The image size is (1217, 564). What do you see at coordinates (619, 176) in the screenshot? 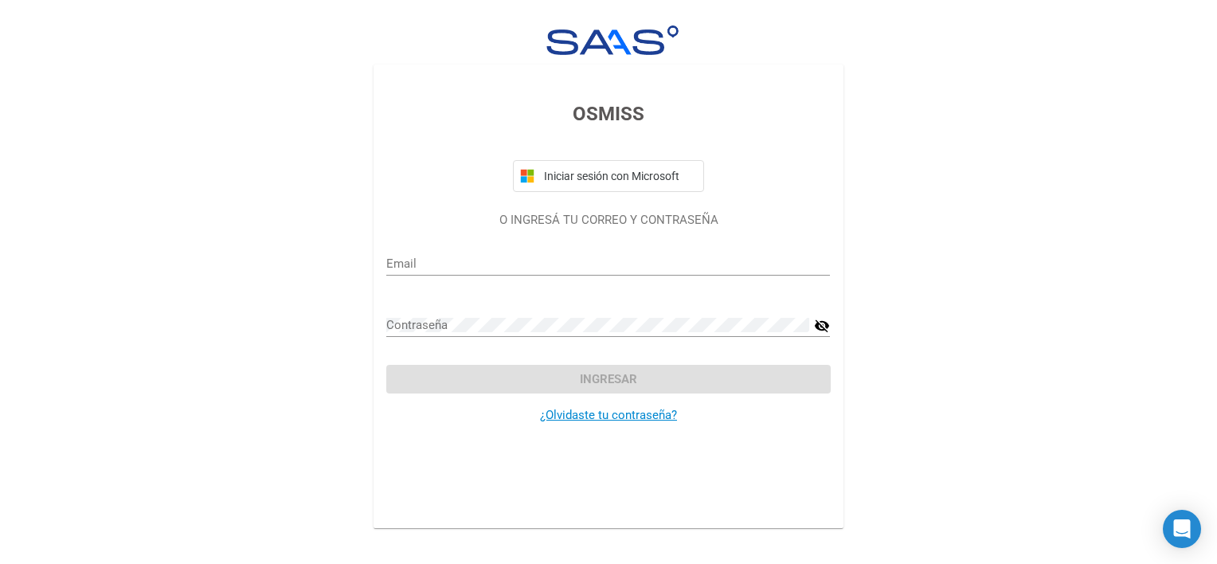
I see `span: Iniciar sesión con Microsoft` at bounding box center [619, 176].